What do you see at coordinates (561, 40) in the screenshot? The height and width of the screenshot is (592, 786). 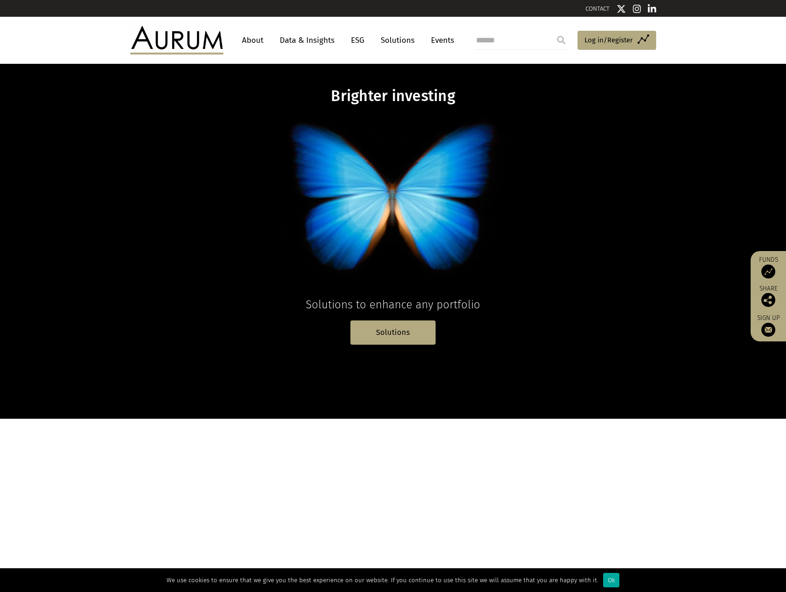 I see `input: Submit` at bounding box center [561, 40].